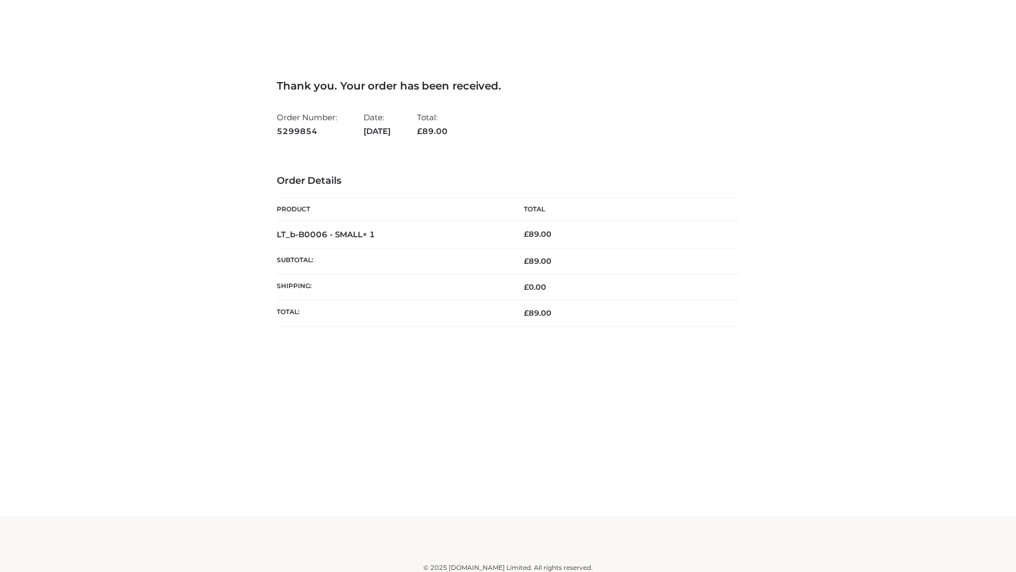 This screenshot has width=1016, height=572. I want to click on th: Shipping:, so click(392, 287).